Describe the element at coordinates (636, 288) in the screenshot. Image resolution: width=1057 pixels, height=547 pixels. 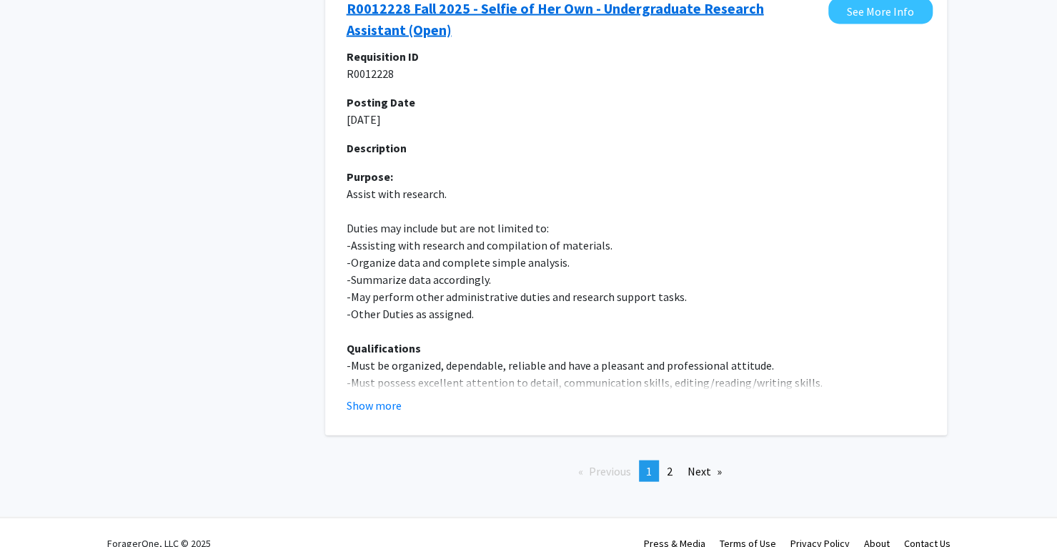
I see `p: Assist with research. Duties may include but are not limited to: -Assisting with research and com...` at that location.